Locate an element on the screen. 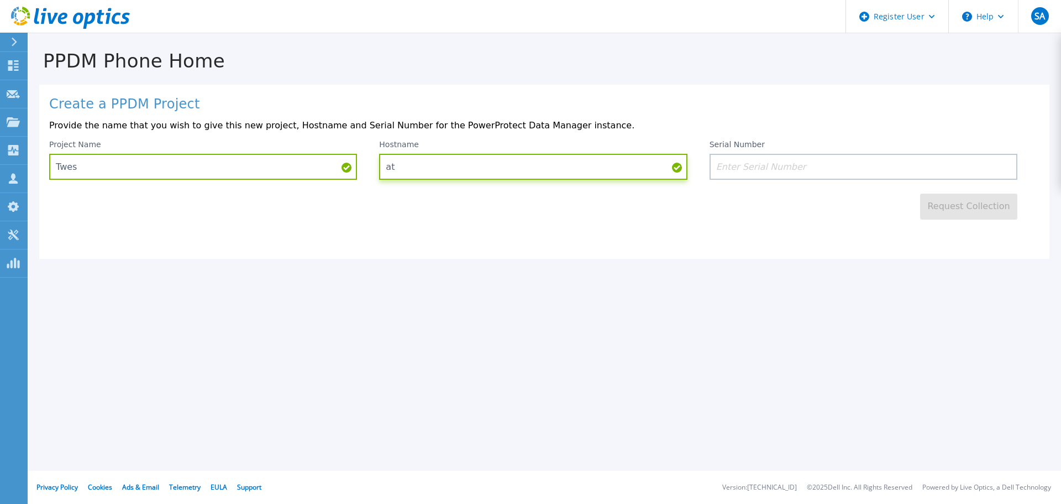  input: Enter Serial Number is located at coordinates (863, 166).